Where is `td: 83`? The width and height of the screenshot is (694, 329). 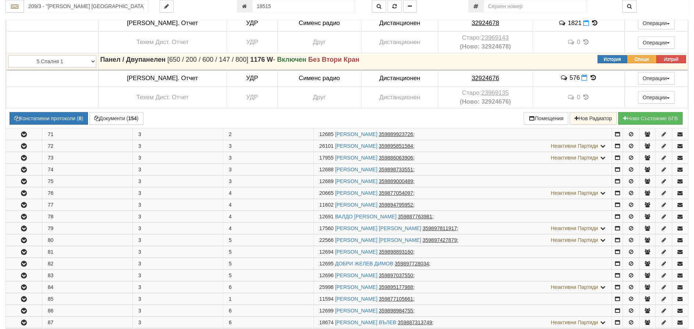 td: 83 is located at coordinates (87, 276).